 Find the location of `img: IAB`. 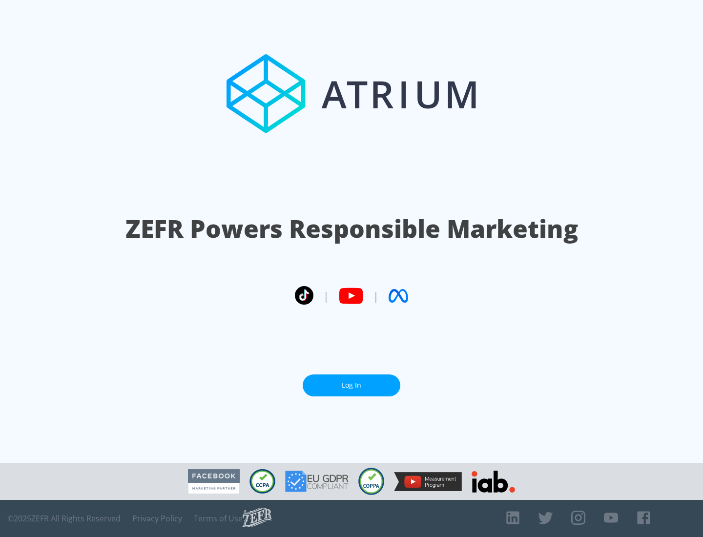

img: IAB is located at coordinates (493, 481).